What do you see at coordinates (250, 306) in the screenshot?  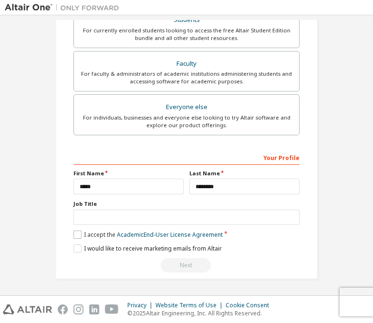 I see `div: Cookie Consent` at bounding box center [250, 306].